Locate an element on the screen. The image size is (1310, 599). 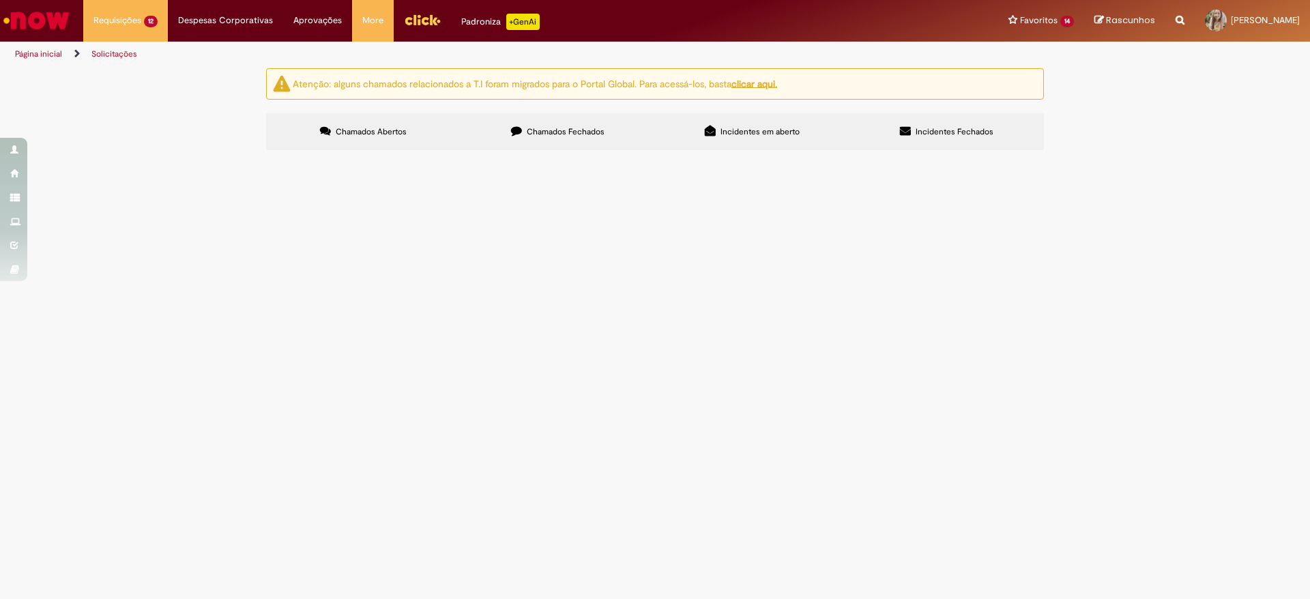
span: 14 is located at coordinates (1067, 21).